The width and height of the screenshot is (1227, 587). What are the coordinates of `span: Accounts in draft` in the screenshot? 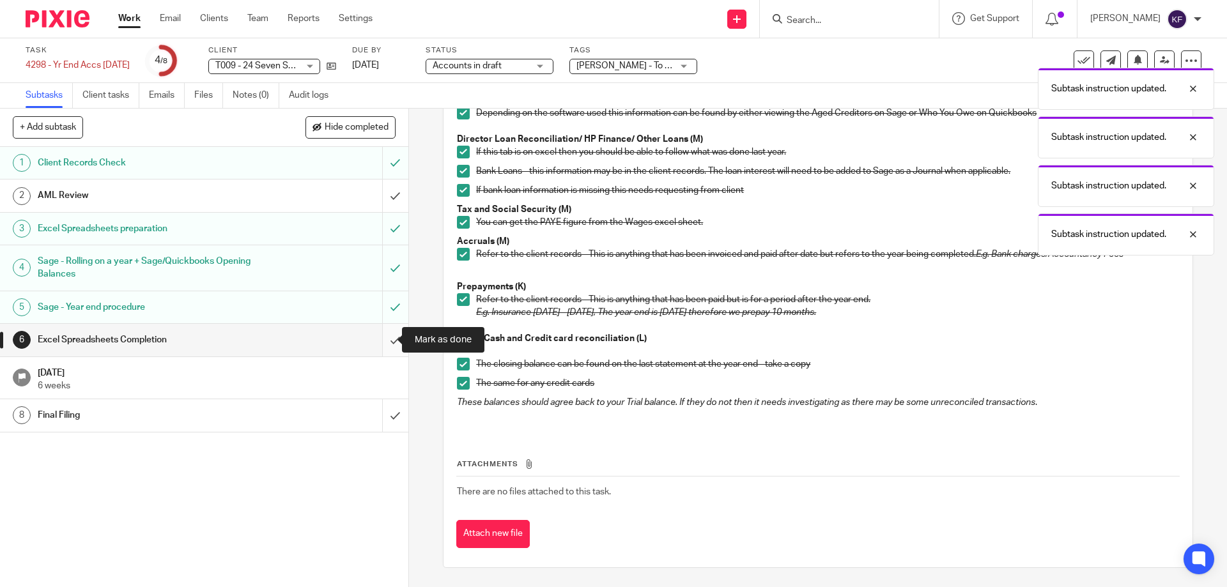 It's located at (467, 66).